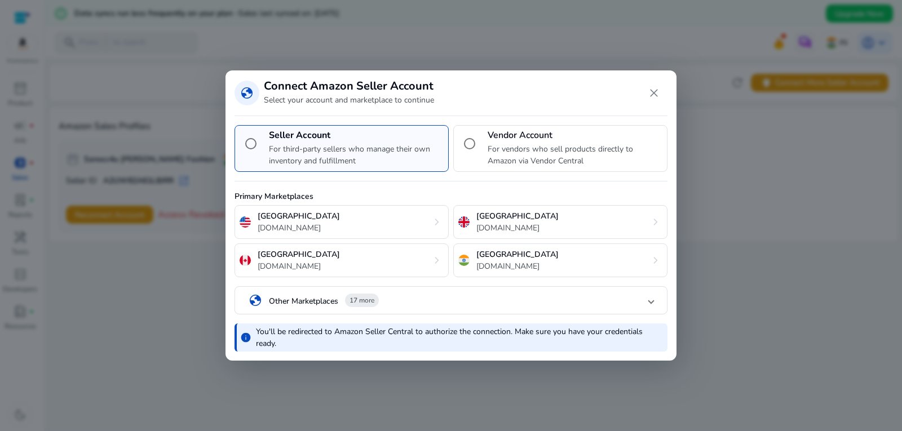 Image resolution: width=902 pixels, height=431 pixels. Describe the element at coordinates (246, 338) in the screenshot. I see `span: info` at that location.